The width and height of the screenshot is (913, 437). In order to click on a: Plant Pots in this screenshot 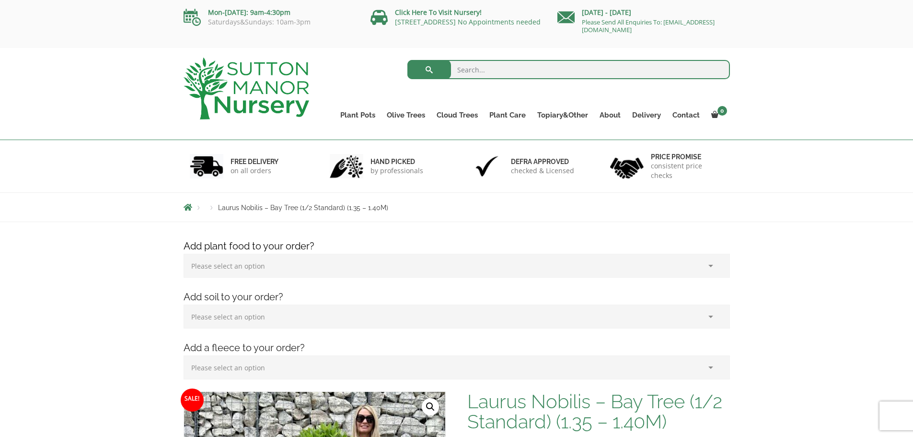, I will do `click(358, 115)`.